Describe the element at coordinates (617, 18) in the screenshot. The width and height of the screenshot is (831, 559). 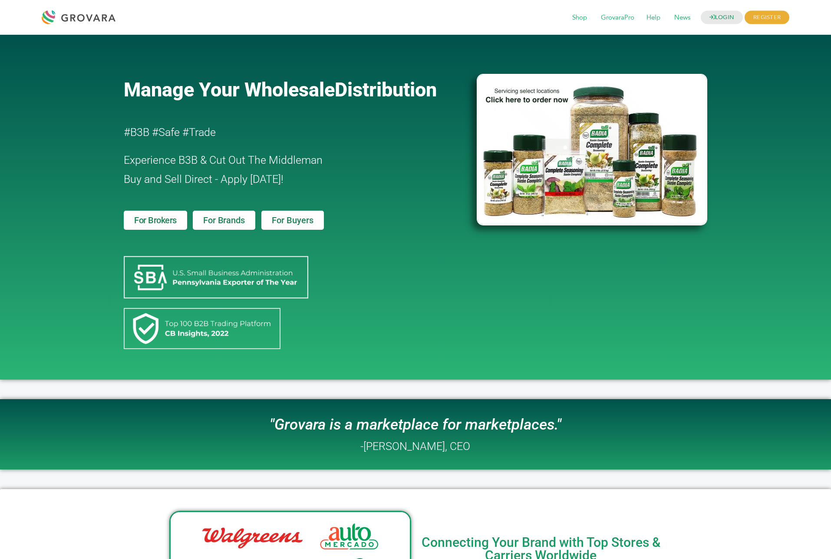
I see `span: GrovaraPro` at that location.